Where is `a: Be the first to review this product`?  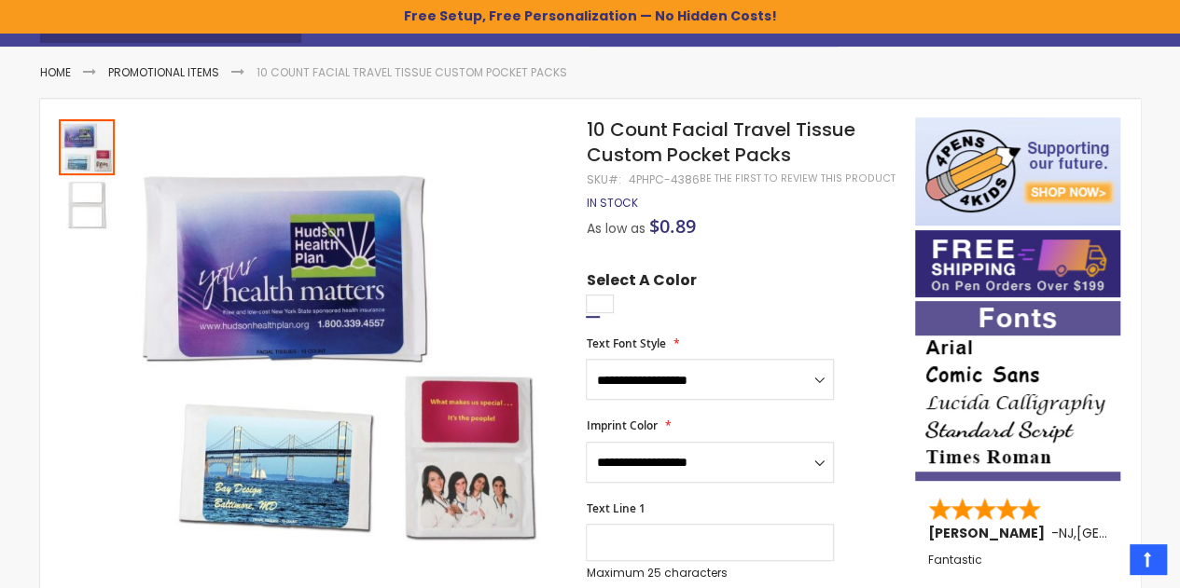
a: Be the first to review this product is located at coordinates (796, 178).